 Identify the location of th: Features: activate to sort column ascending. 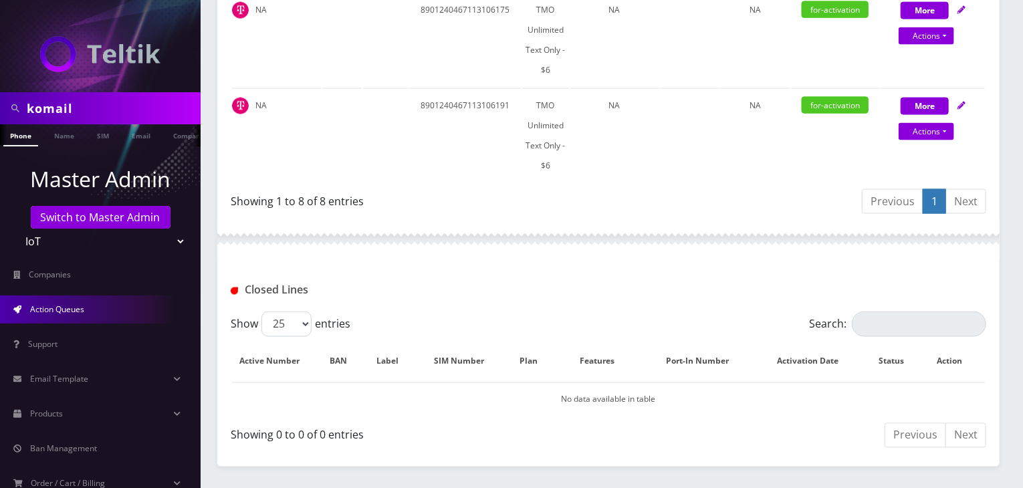
(604, 362).